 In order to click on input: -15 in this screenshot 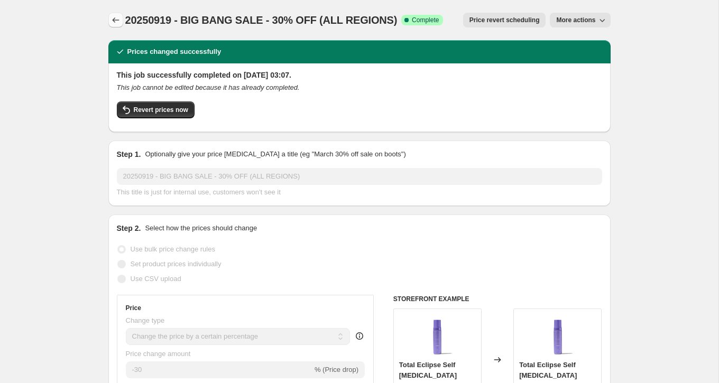, I will do `click(219, 370)`.